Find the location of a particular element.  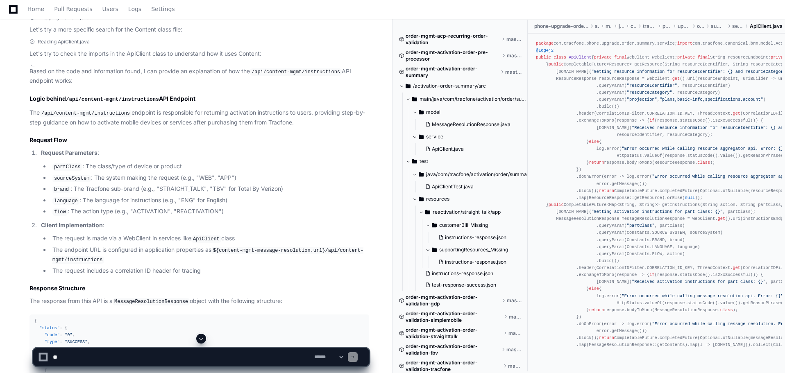

p: Let's try a more specific search for the Content class file: is located at coordinates (199, 30).